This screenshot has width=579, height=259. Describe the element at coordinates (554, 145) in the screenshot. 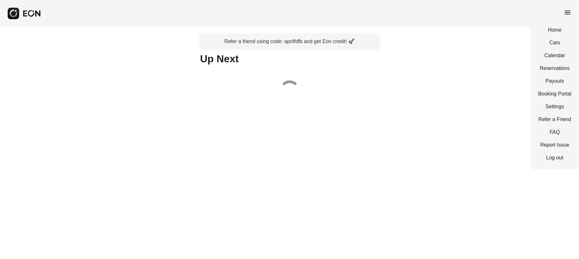

I see `a: Report Issue` at that location.